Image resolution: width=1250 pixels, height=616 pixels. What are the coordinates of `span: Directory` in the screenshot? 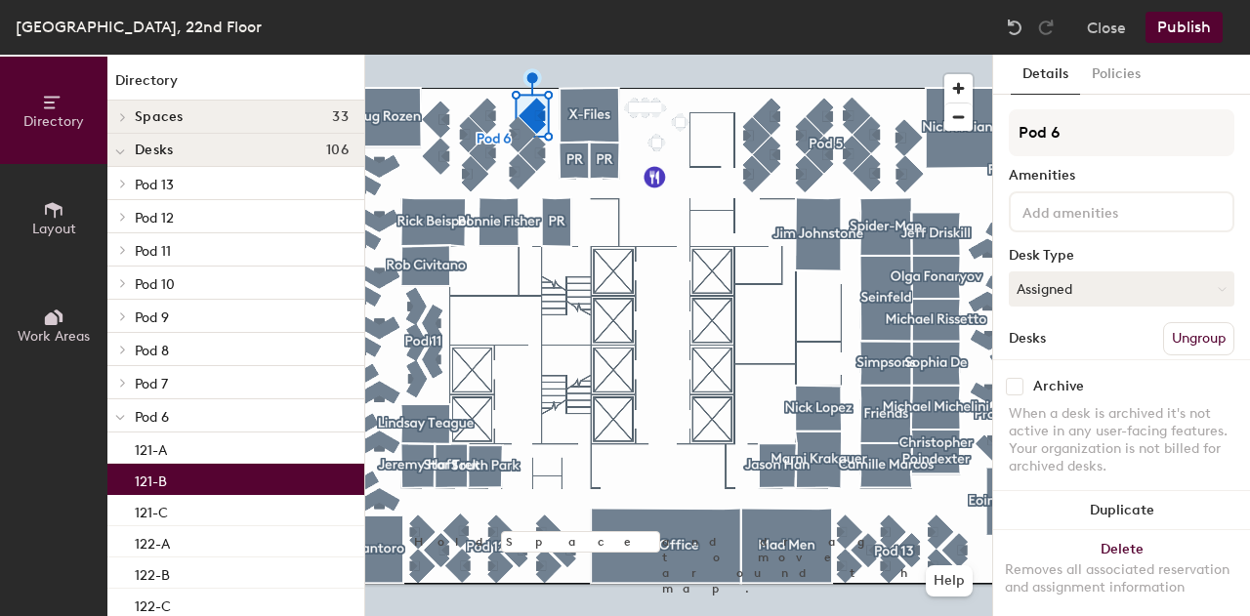 It's located at (54, 121).